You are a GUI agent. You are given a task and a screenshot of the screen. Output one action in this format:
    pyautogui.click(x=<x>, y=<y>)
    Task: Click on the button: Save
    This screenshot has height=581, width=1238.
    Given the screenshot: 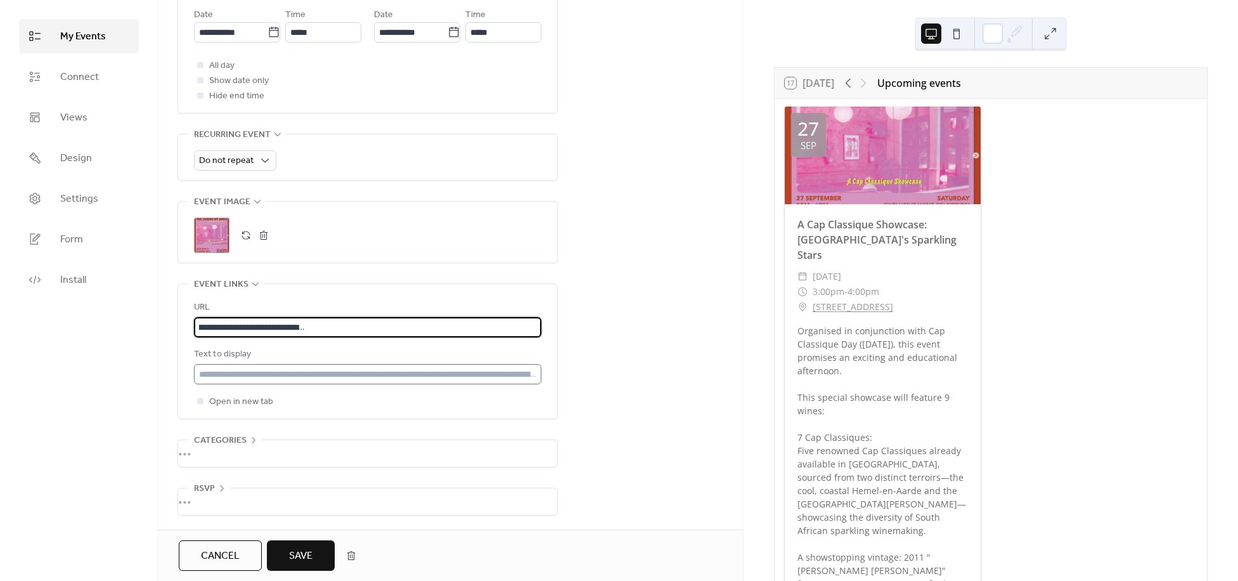 What is the action you would take?
    pyautogui.click(x=300, y=555)
    